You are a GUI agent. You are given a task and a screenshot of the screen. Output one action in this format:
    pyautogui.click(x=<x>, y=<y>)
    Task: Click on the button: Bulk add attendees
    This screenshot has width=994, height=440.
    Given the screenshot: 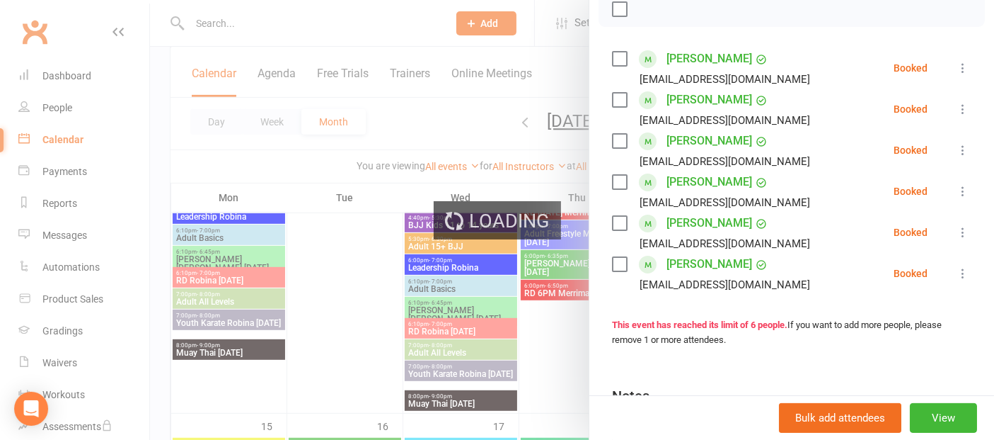 What is the action you would take?
    pyautogui.click(x=840, y=418)
    